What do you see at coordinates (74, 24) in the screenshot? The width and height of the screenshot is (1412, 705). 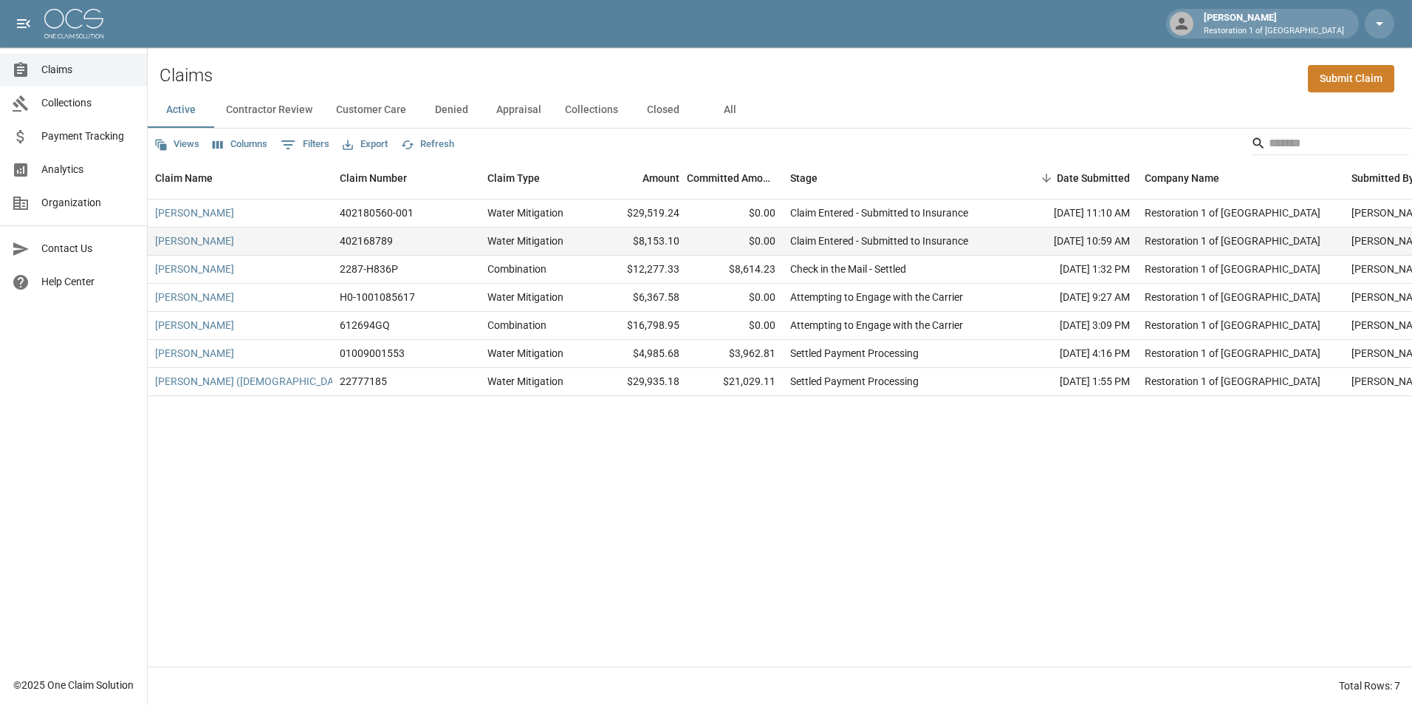 I see `img: ocs-logo-white-transparent.png` at bounding box center [74, 24].